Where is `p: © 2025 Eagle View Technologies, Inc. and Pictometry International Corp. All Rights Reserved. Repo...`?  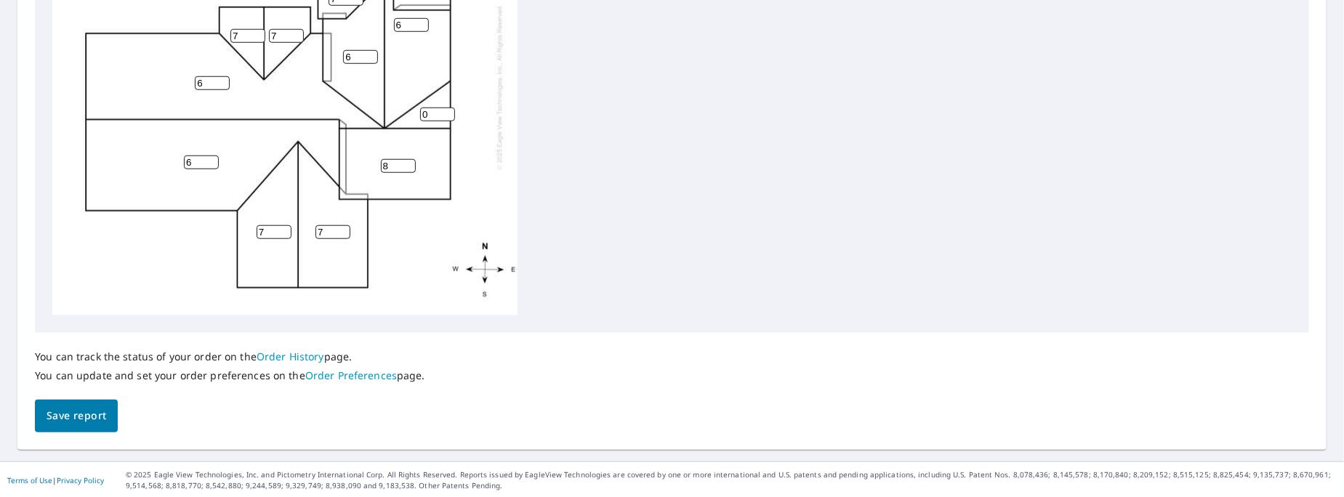
p: © 2025 Eagle View Technologies, Inc. and Pictometry International Corp. All Rights Reserved. Repo... is located at coordinates (731, 481).